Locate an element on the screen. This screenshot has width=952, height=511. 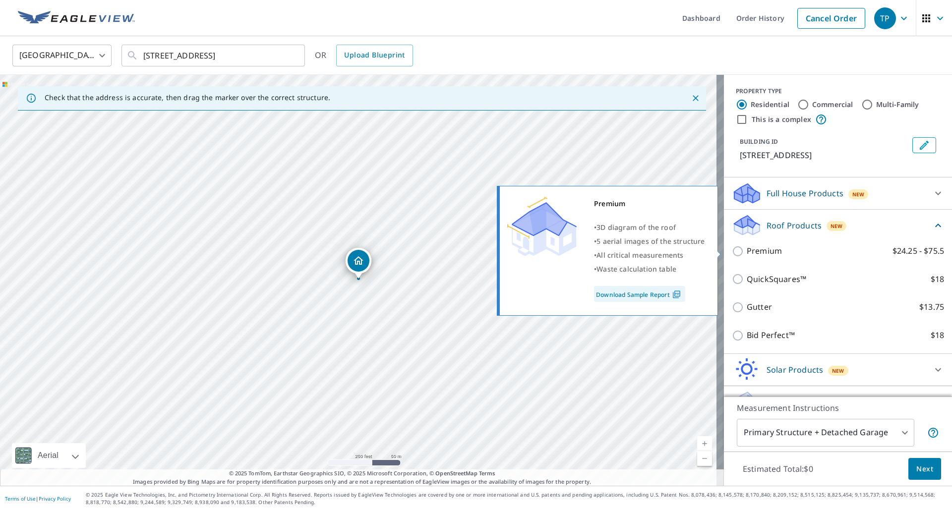
a: Download Sample Report is located at coordinates (640, 294).